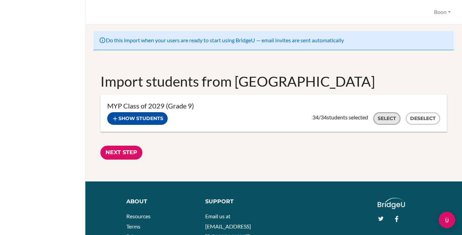 This screenshot has width=462, height=235. What do you see at coordinates (138, 216) in the screenshot?
I see `a: Resources` at bounding box center [138, 216].